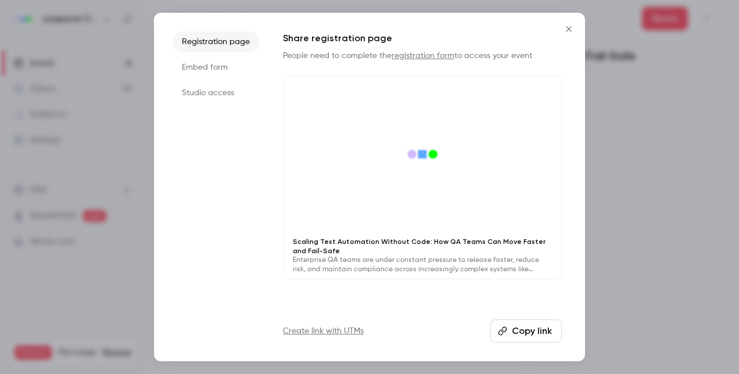  I want to click on p: Scaling Test Automation Without Code: How QA Teams Can Move Faster and Fail-Safe, so click(422, 246).